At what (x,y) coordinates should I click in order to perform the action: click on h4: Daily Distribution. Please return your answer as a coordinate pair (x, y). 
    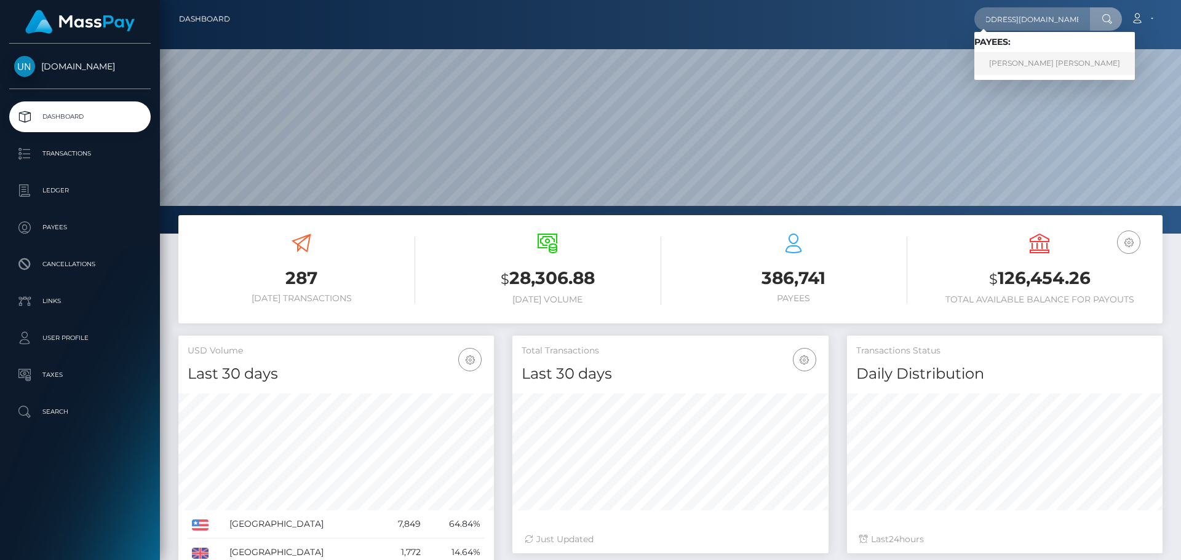
    Looking at the image, I should click on (1004, 374).